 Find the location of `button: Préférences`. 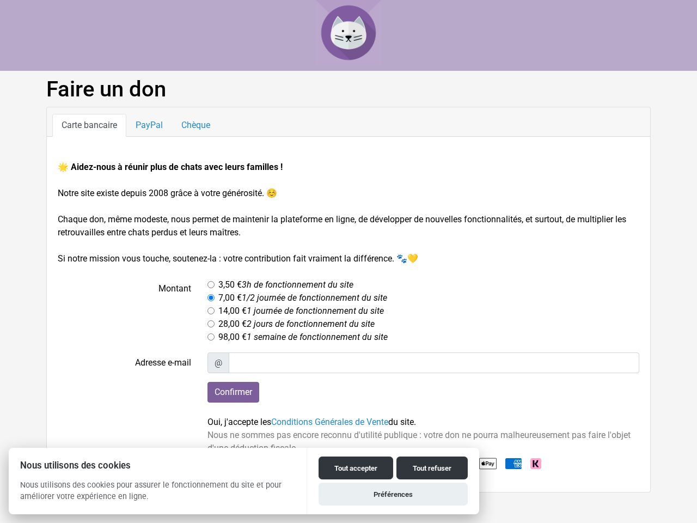

button: Préférences is located at coordinates (393, 494).